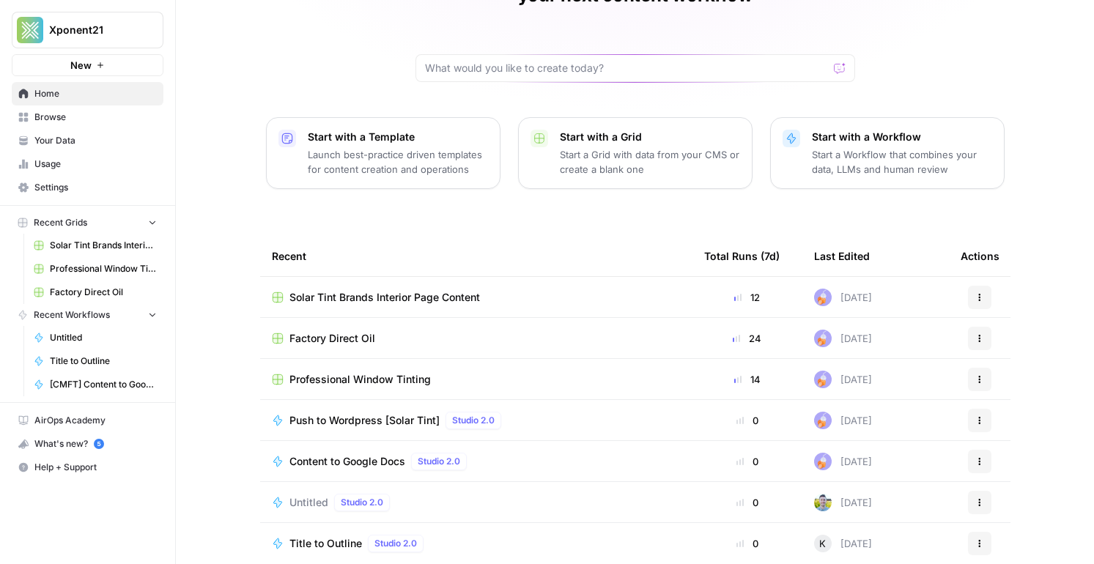 This screenshot has height=564, width=1094. I want to click on span: Usage, so click(95, 164).